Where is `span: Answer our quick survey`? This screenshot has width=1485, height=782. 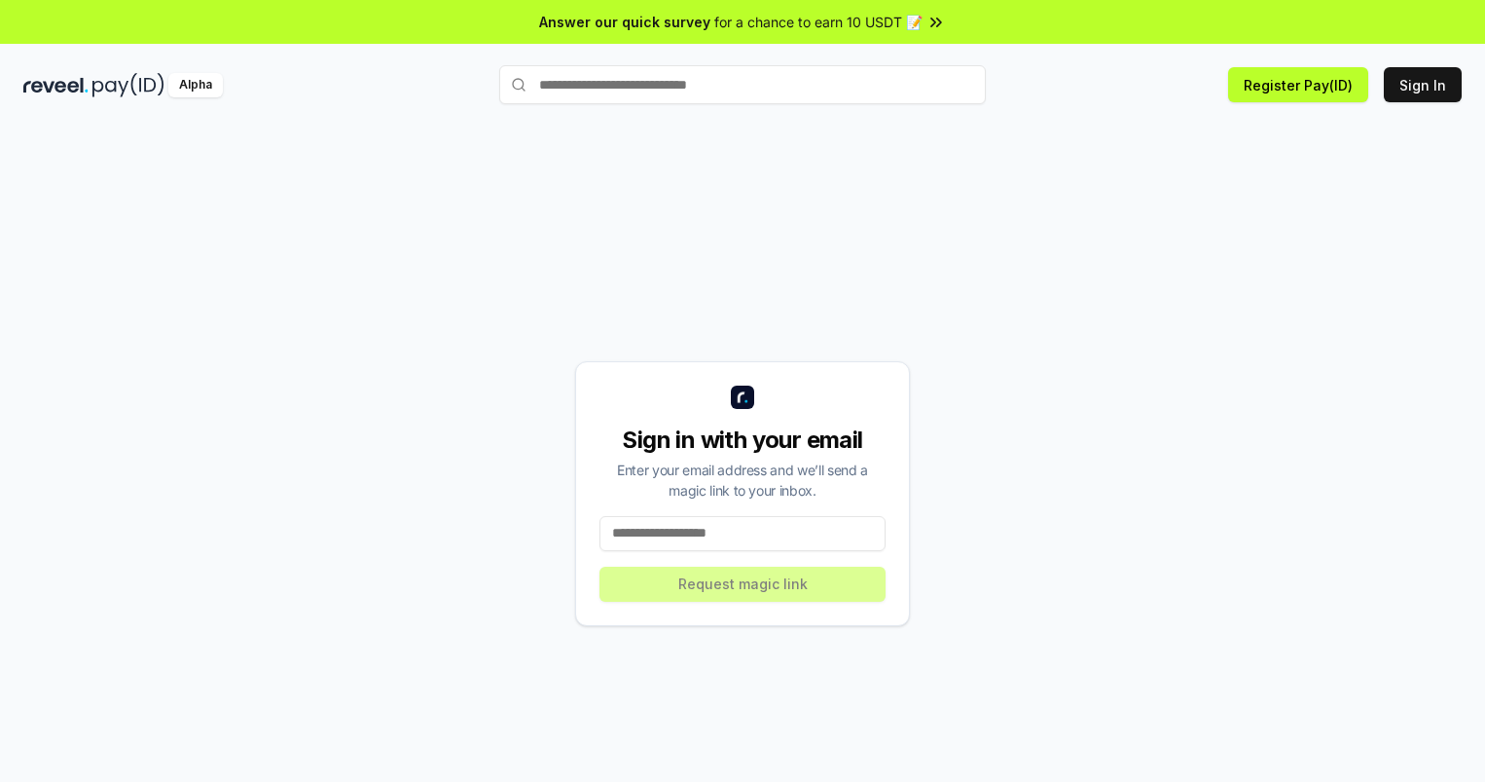 span: Answer our quick survey is located at coordinates (625, 21).